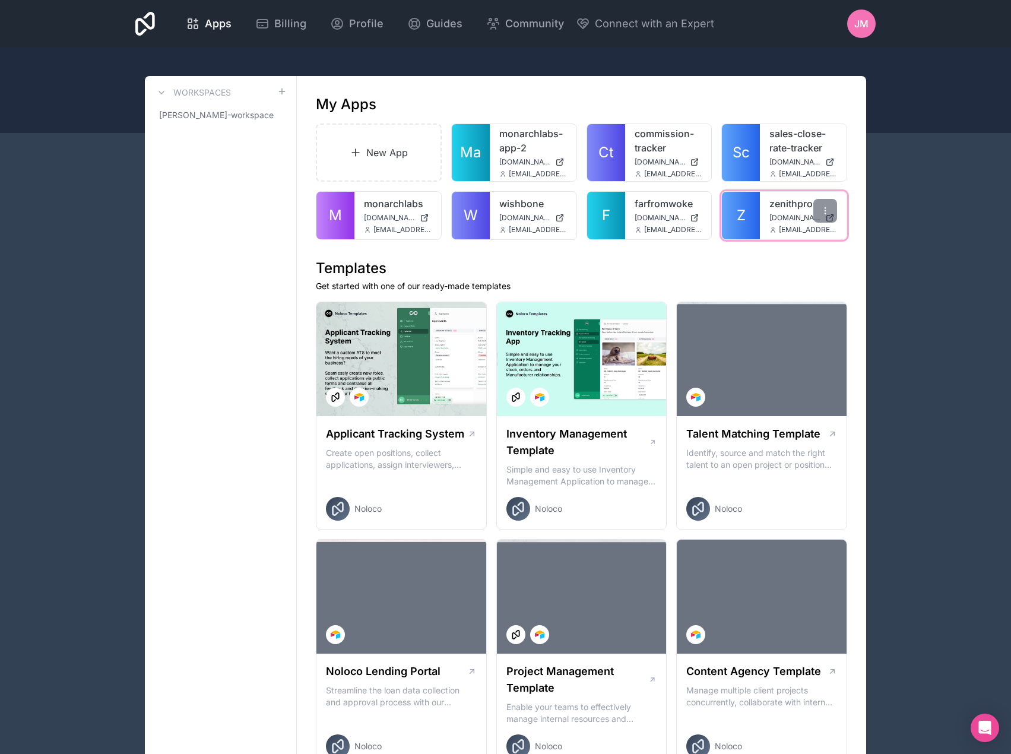 The height and width of the screenshot is (754, 1011). I want to click on h1: Project Management Template, so click(577, 680).